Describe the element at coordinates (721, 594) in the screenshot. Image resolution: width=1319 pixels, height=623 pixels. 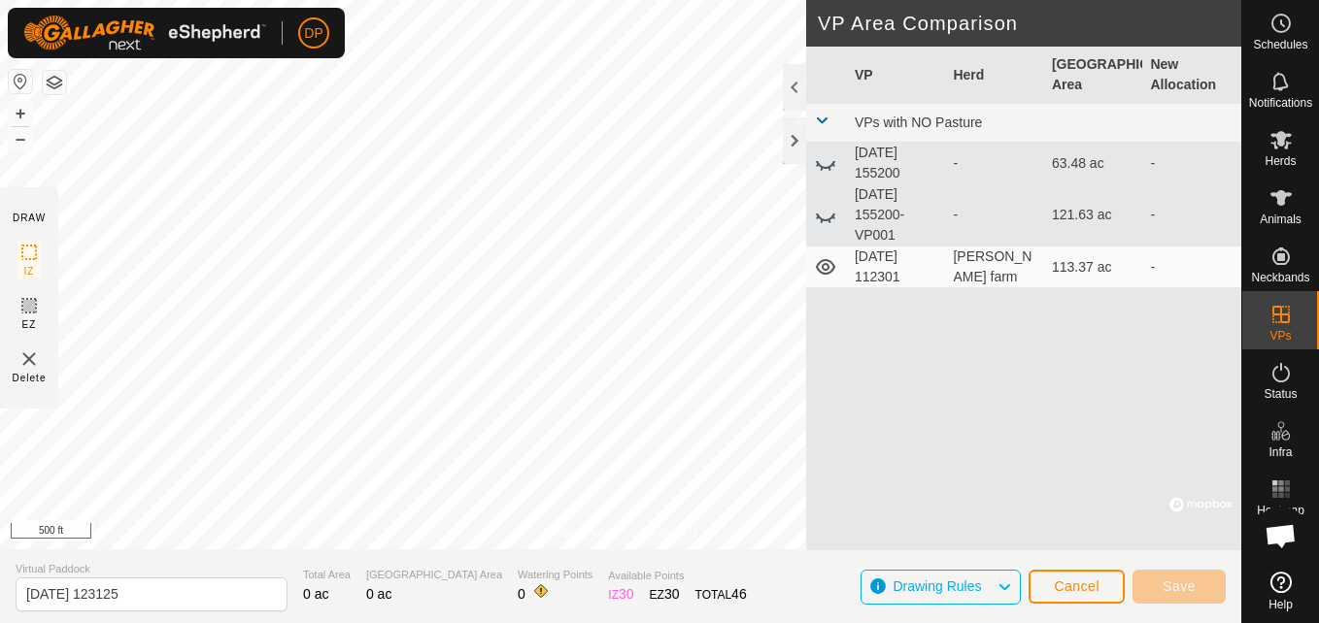
I see `div: TOTAL` at that location.